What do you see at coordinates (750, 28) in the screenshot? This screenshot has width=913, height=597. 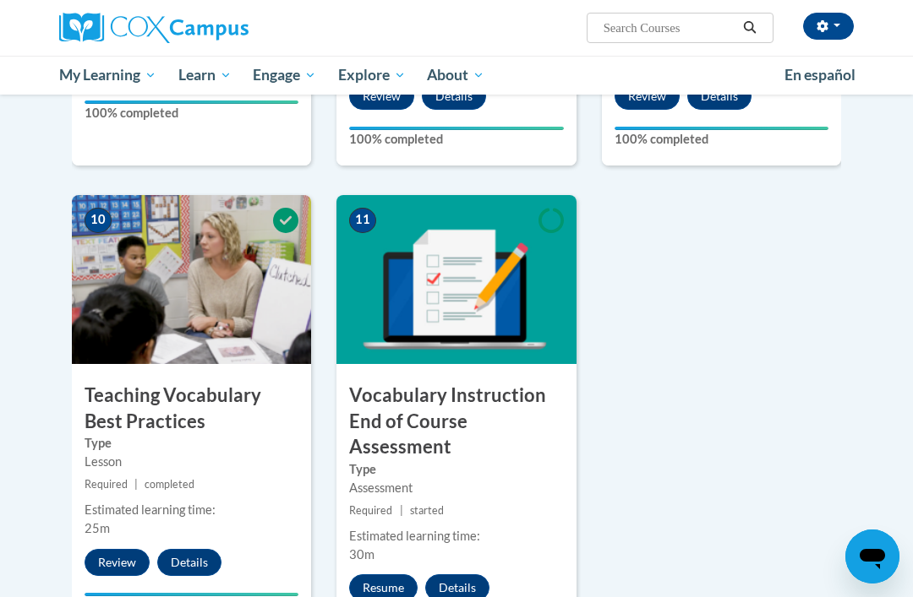 I see `button: Search` at bounding box center [750, 28].